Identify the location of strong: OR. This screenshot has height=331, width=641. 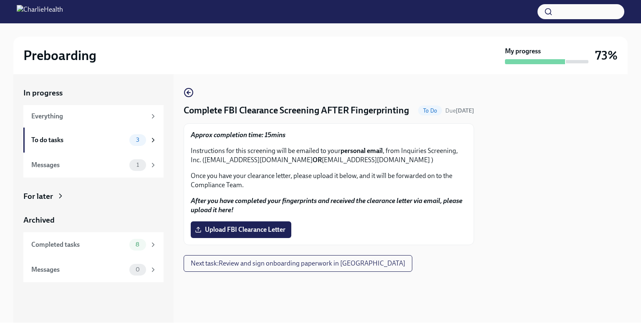
(317, 160).